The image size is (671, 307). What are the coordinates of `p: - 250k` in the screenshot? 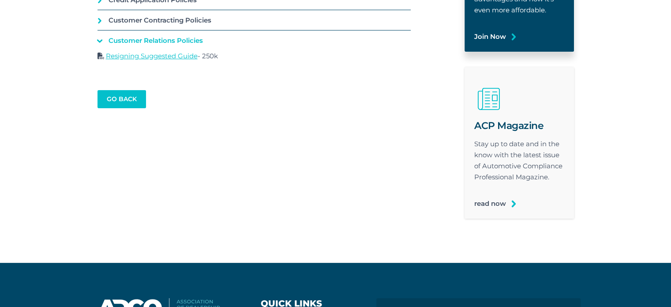 It's located at (172, 56).